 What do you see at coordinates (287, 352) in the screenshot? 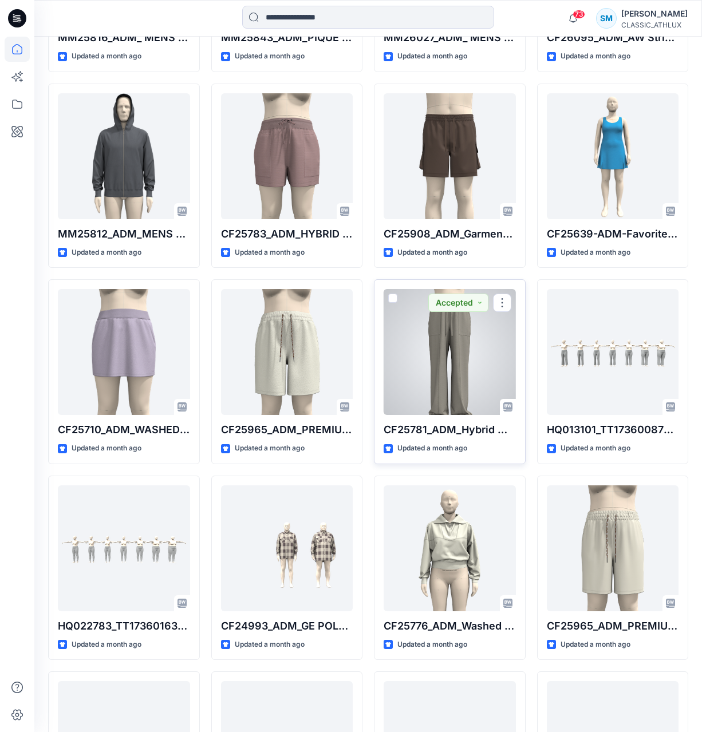
I see `a: CF25965_ADM_PREMIUM FLEECE BERMUDA 25AUG25 (1)` at bounding box center [287, 352].